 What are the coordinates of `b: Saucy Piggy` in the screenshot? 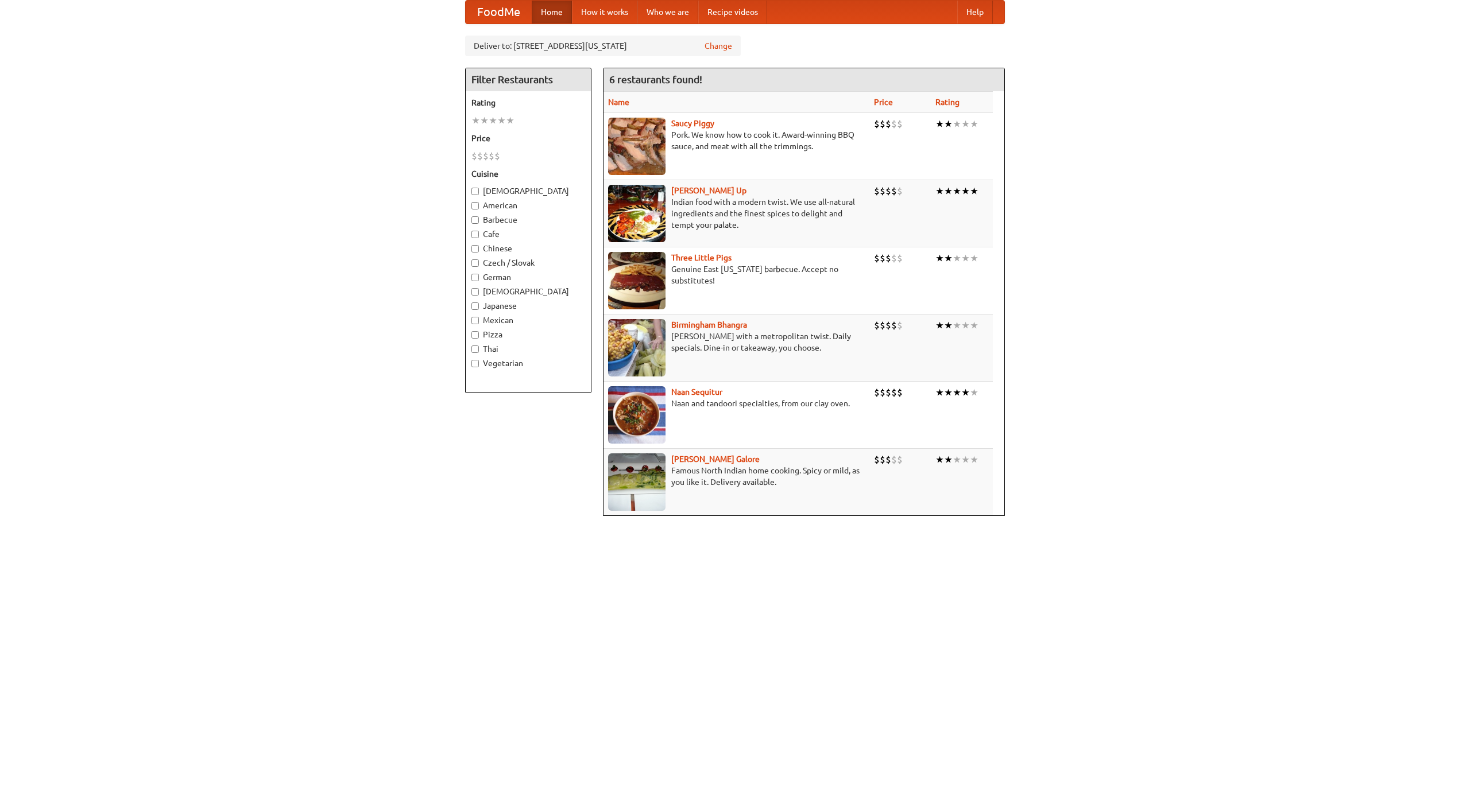 It's located at (693, 123).